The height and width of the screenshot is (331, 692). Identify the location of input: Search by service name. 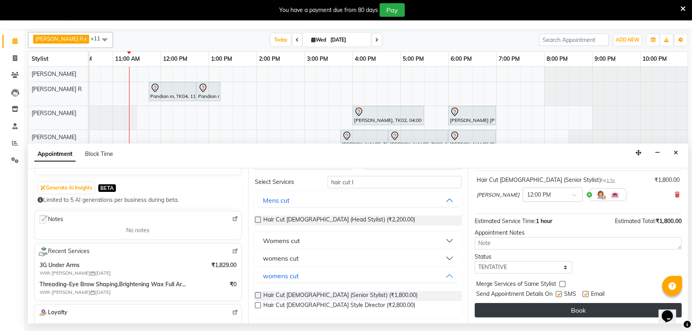
(394, 182).